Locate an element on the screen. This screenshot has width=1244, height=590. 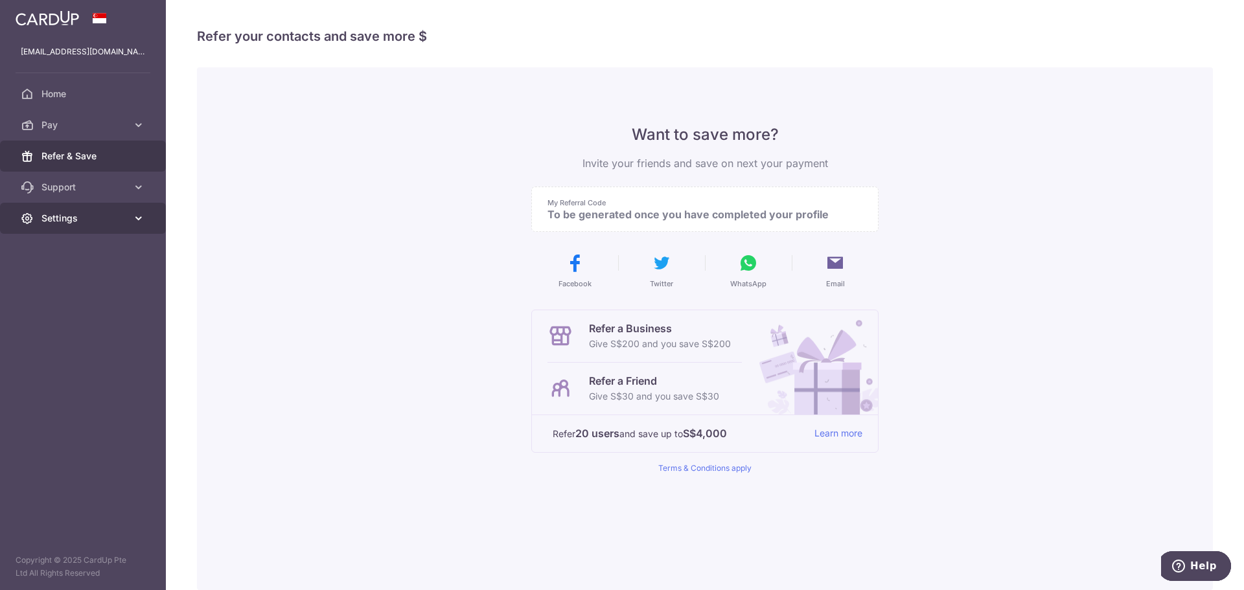
p: Refer a Business is located at coordinates (660, 329).